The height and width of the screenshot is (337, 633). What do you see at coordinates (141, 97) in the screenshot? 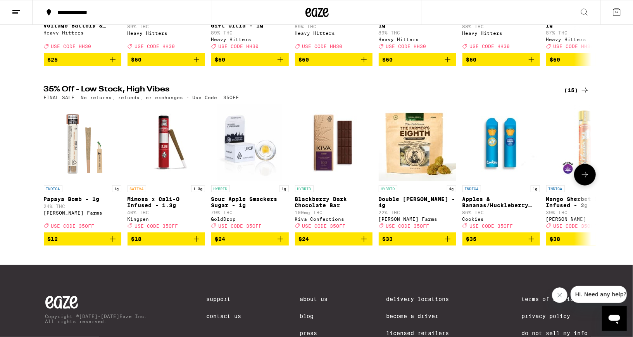
I see `p: FINAL SALE: No returns, refunds, or exchanges - Use Code: 35OFF` at bounding box center [141, 97].